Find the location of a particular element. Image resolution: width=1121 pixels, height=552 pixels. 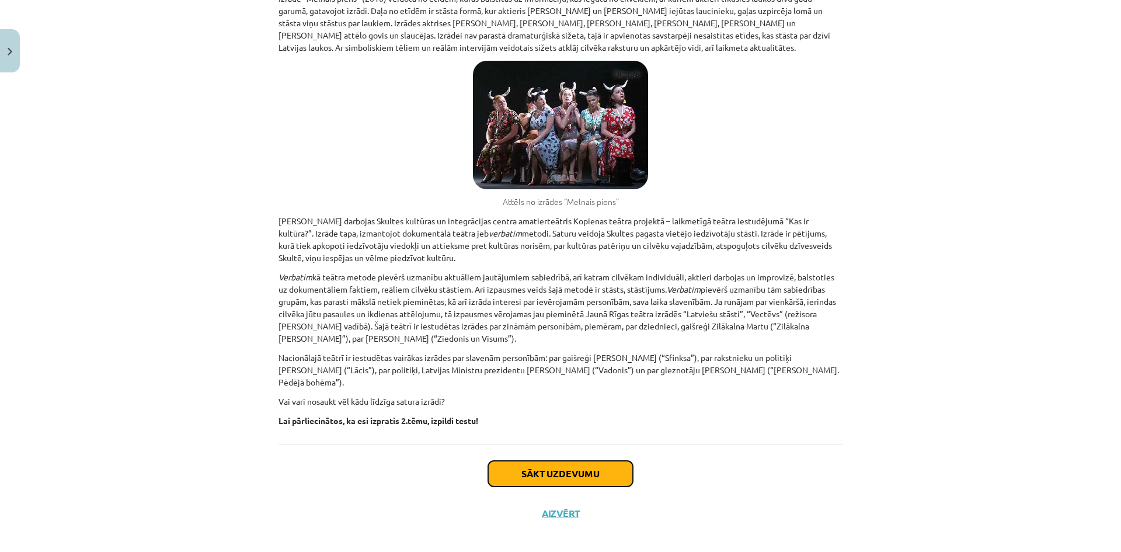

strong: Lai pārliecinātos, ka esi izpratis 2.tēmu, izpildi testu! is located at coordinates (378, 420).